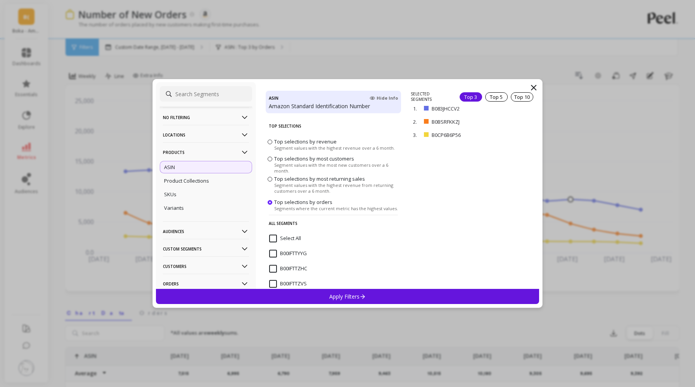  Describe the element at coordinates (206, 231) in the screenshot. I see `p: Audiences` at that location.